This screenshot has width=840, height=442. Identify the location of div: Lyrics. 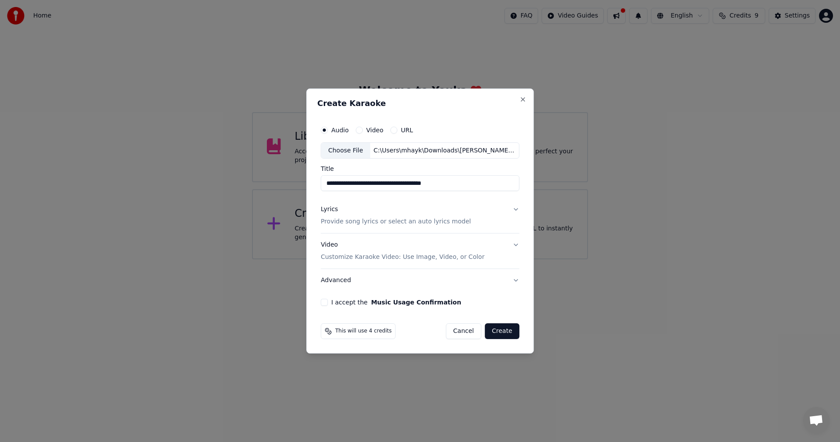
(329, 210).